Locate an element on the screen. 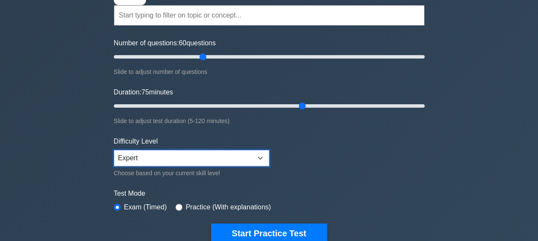  label: Duration: minutes is located at coordinates (143, 92).